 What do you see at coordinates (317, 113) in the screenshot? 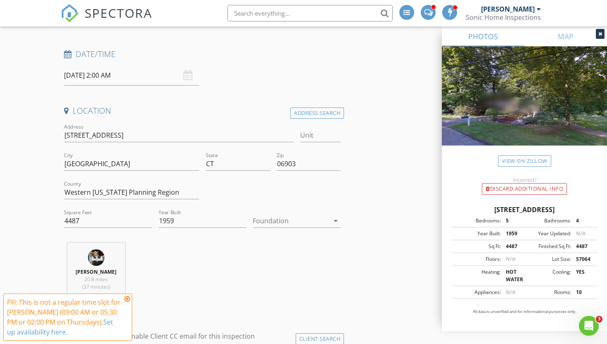
I see `div: Address Search` at bounding box center [317, 113].